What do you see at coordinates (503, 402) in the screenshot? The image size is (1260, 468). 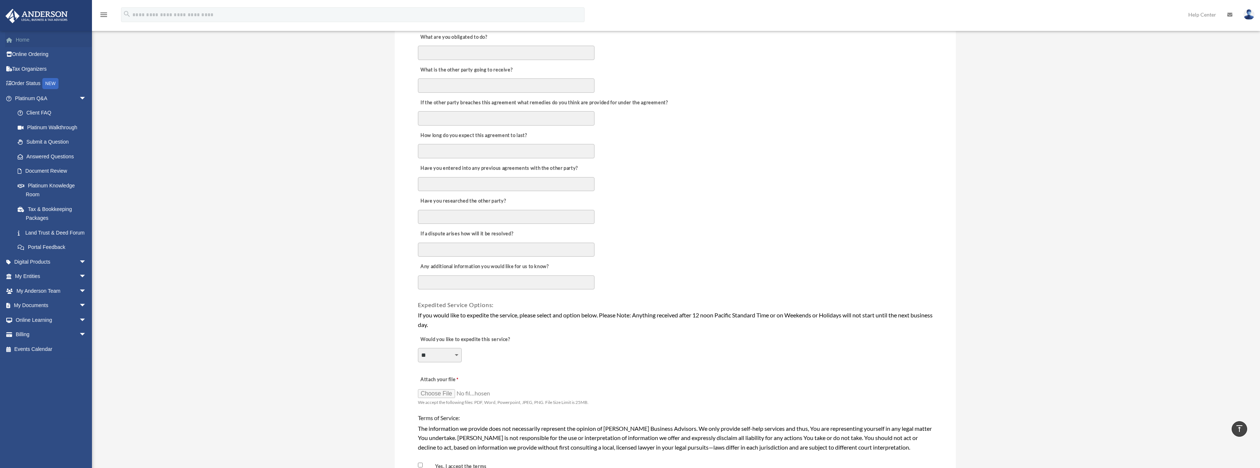 I see `span: We accept the following files: PDF, Word, Powerpoint, JPEG, PNG. File Size Limit is 25MB.` at bounding box center [503, 402].